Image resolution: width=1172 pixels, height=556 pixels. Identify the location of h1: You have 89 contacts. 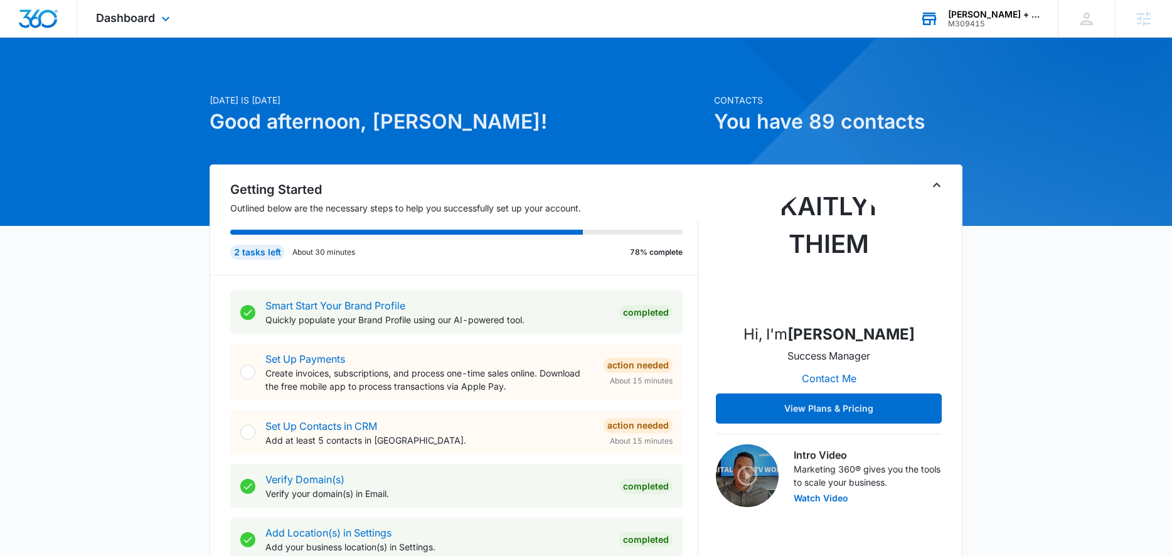
(838, 122).